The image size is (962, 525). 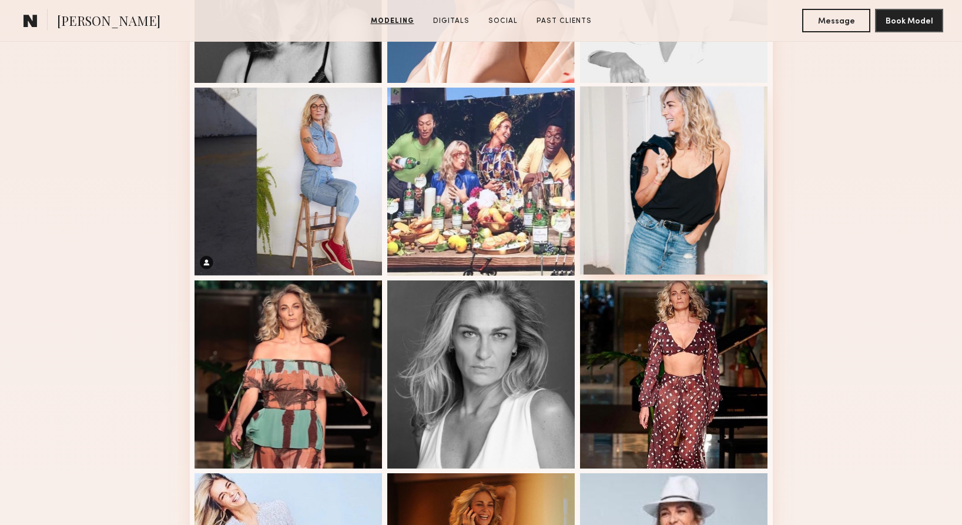 What do you see at coordinates (503, 21) in the screenshot?
I see `a: Social` at bounding box center [503, 21].